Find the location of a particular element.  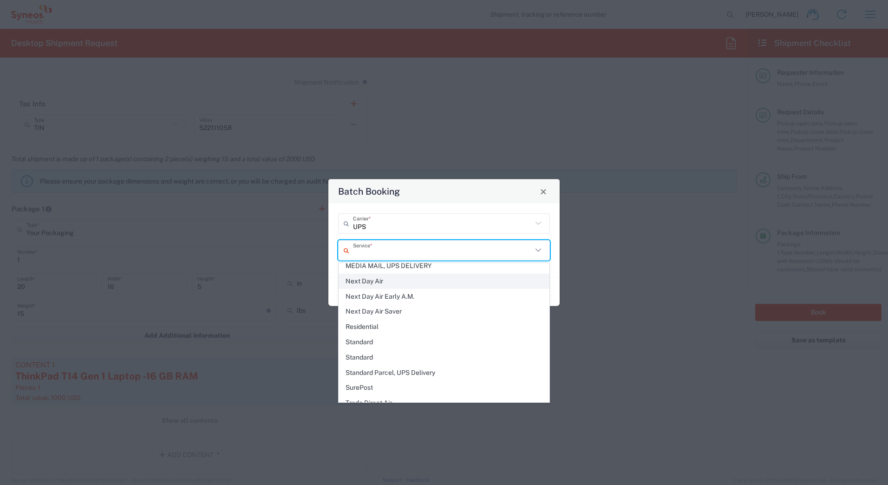

span: SurePost is located at coordinates (444, 387).